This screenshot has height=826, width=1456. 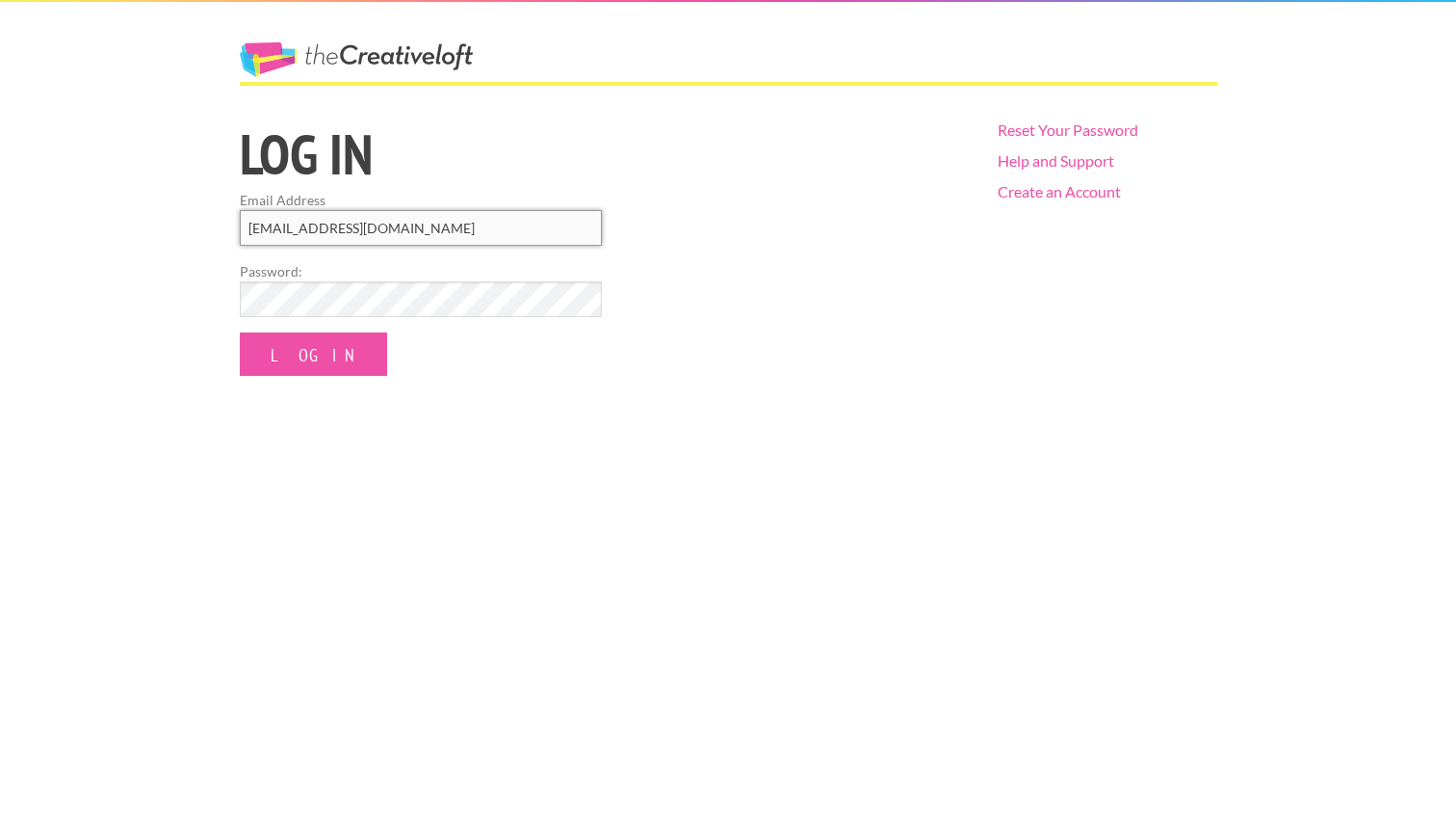 I want to click on label: Email Address, so click(x=421, y=199).